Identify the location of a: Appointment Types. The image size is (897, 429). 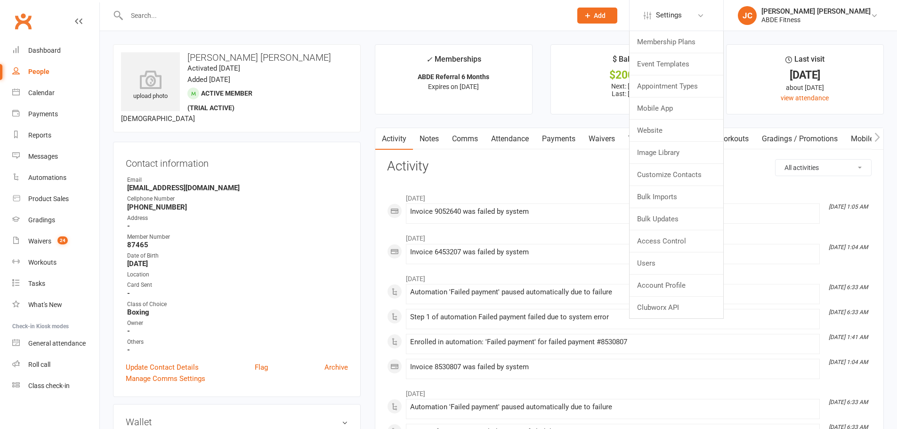
(676, 86).